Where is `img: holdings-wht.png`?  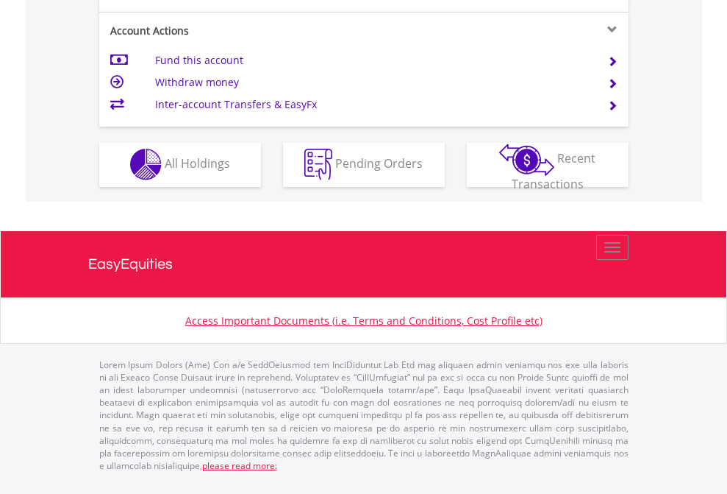 img: holdings-wht.png is located at coordinates (146, 164).